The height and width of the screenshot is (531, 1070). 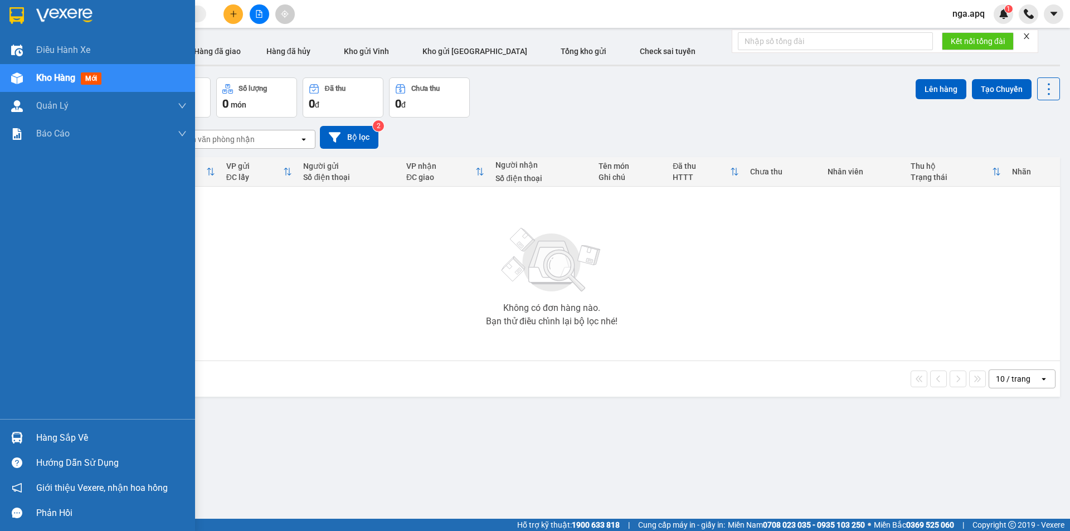 What do you see at coordinates (91, 79) in the screenshot?
I see `span: mới` at bounding box center [91, 79].